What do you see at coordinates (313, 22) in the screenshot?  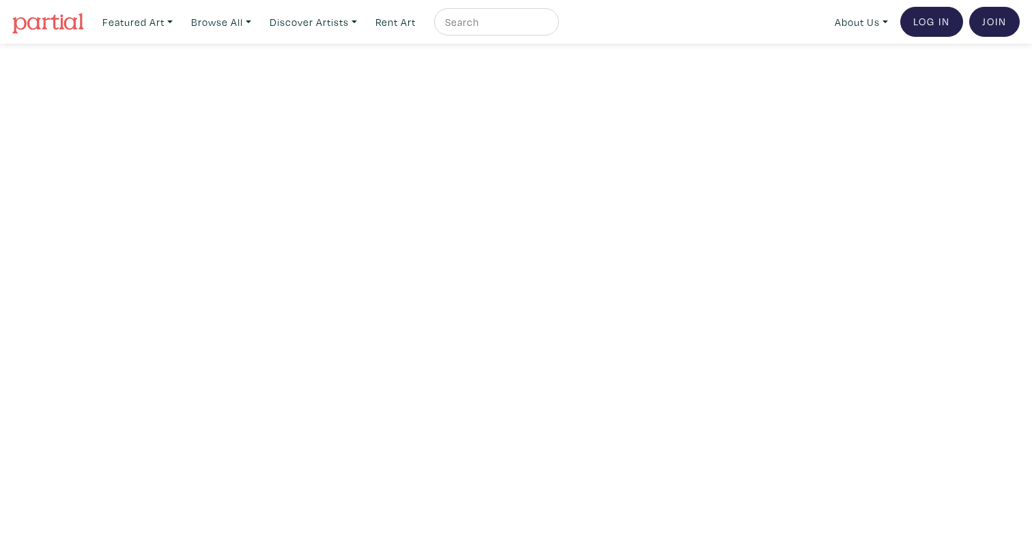 I see `a: Discover Artists` at bounding box center [313, 22].